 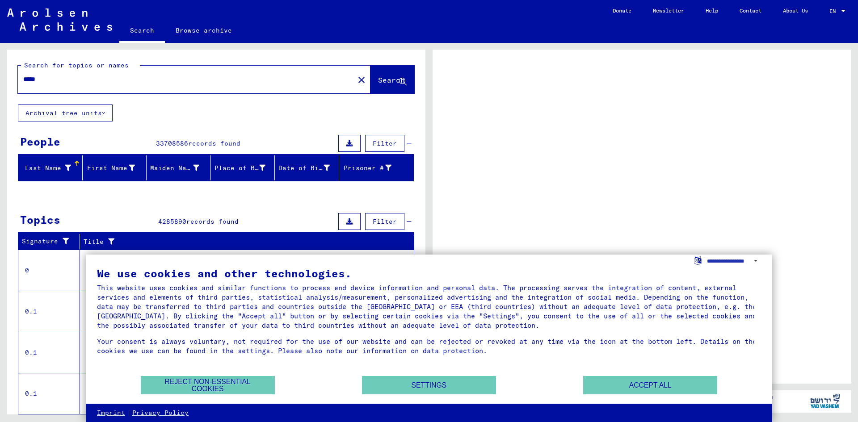 I want to click on mat-icon: close, so click(x=362, y=80).